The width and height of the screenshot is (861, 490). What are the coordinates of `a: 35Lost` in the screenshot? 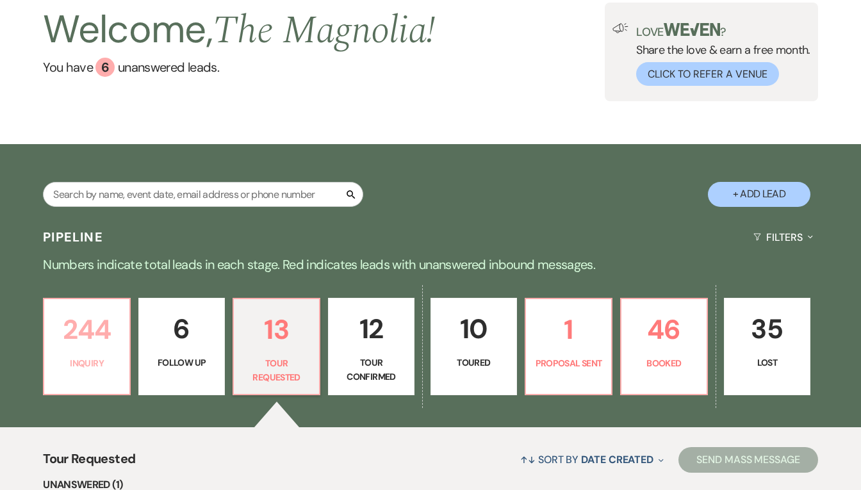 It's located at (767, 347).